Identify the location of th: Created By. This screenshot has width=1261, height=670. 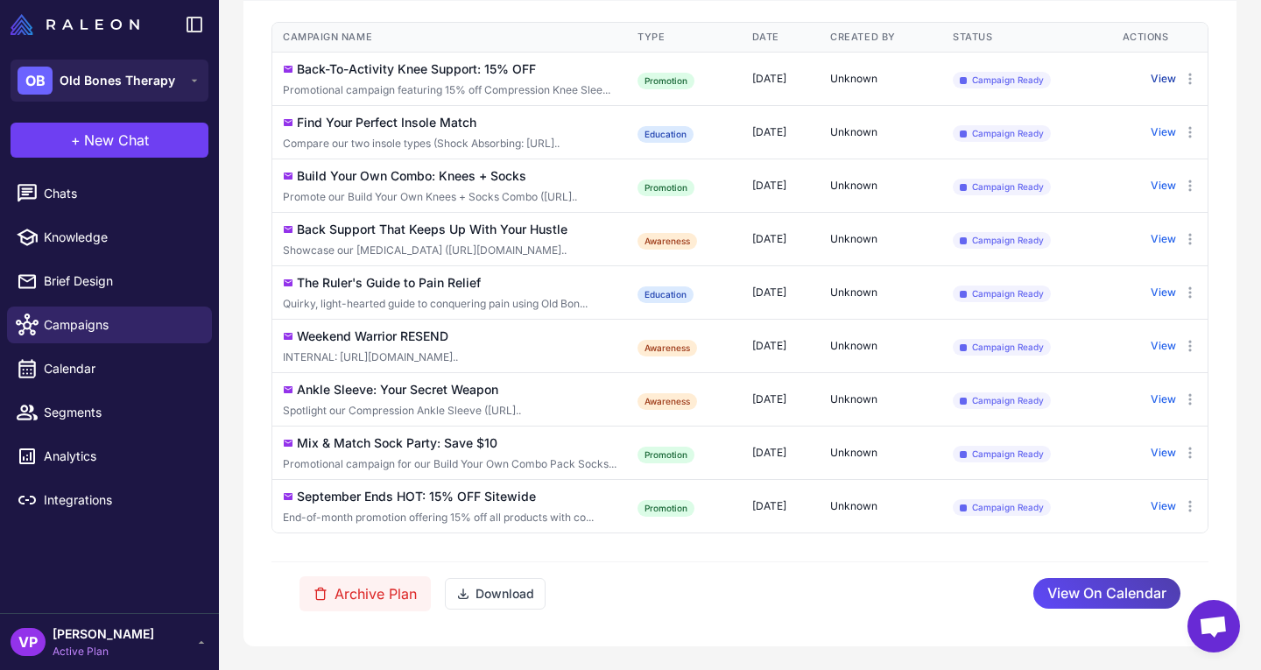
(881, 37).